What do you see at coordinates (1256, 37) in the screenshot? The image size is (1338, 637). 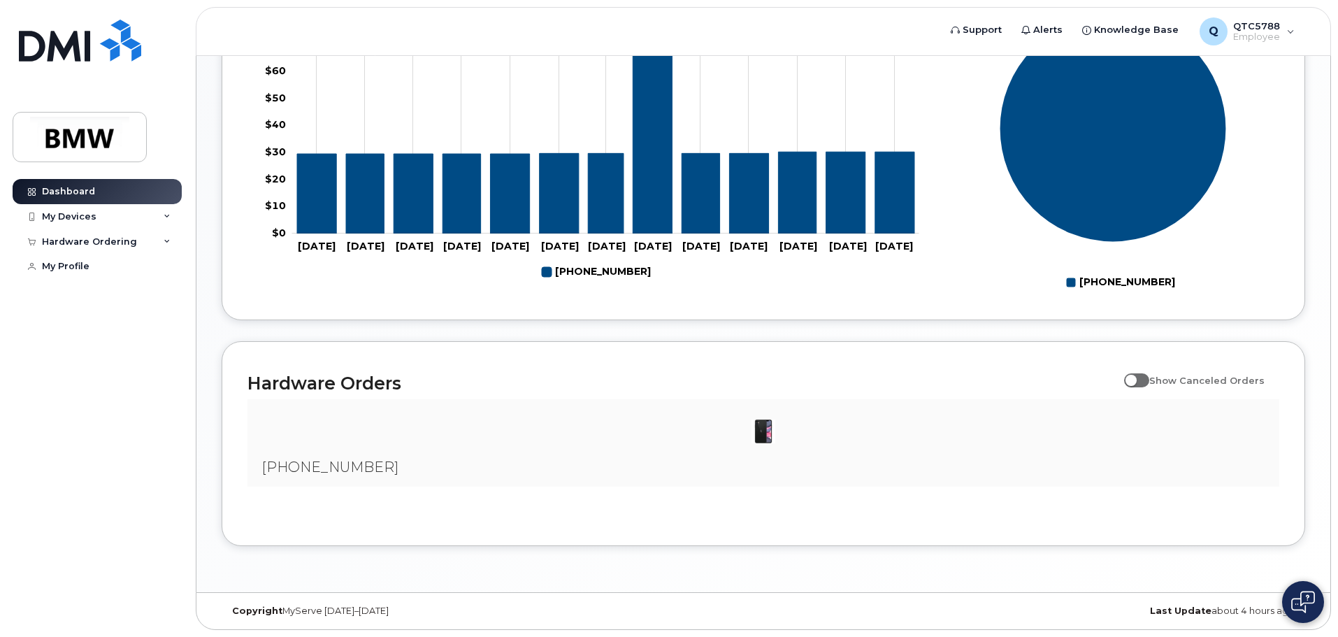 I see `span: Employee` at bounding box center [1256, 37].